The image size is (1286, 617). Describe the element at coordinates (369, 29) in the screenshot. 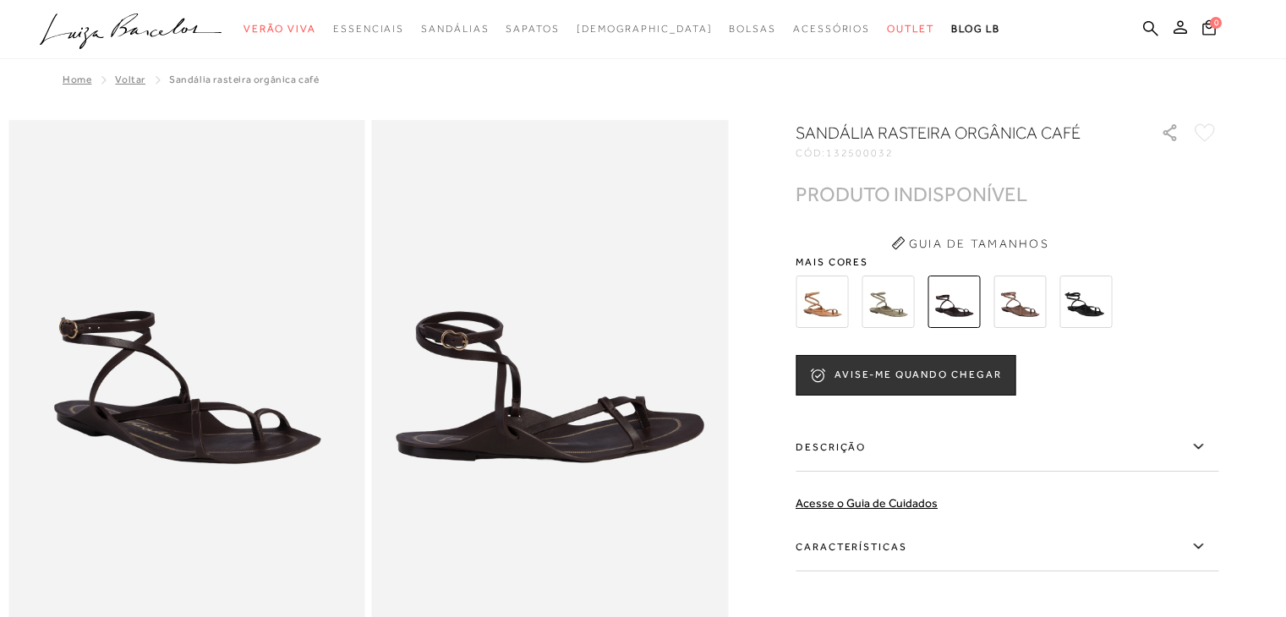

I see `span: Essenciais` at that location.